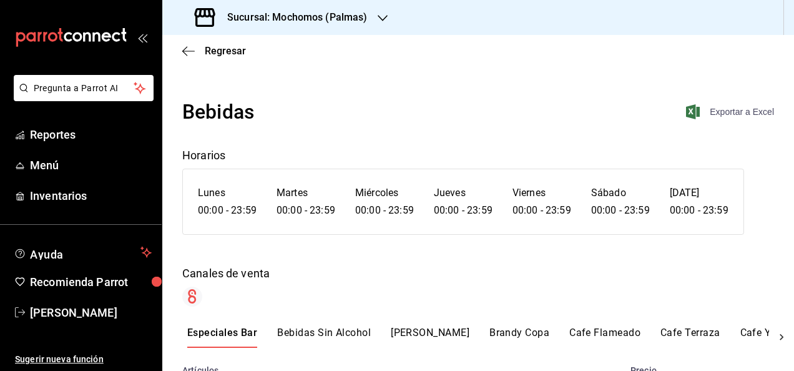 The image size is (794, 371). Describe the element at coordinates (478, 273) in the screenshot. I see `div: Canales de venta` at that location.